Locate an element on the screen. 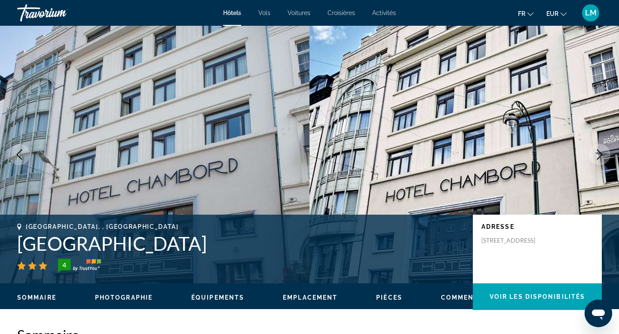 The width and height of the screenshot is (619, 334). span: Voitures is located at coordinates (299, 13).